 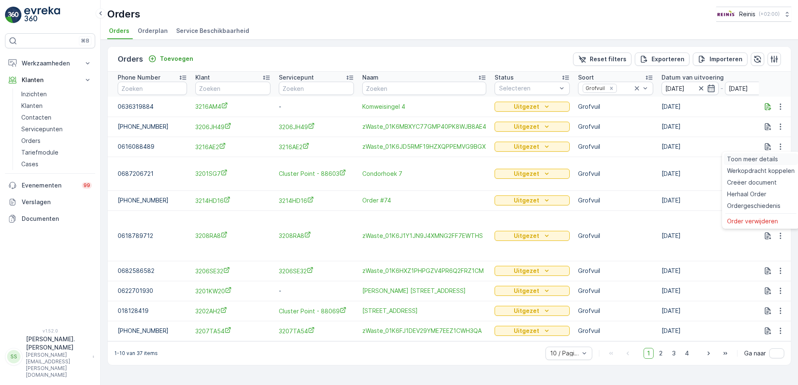 What do you see at coordinates (233, 127) in the screenshot?
I see `span: 3206JH49` at bounding box center [233, 127].